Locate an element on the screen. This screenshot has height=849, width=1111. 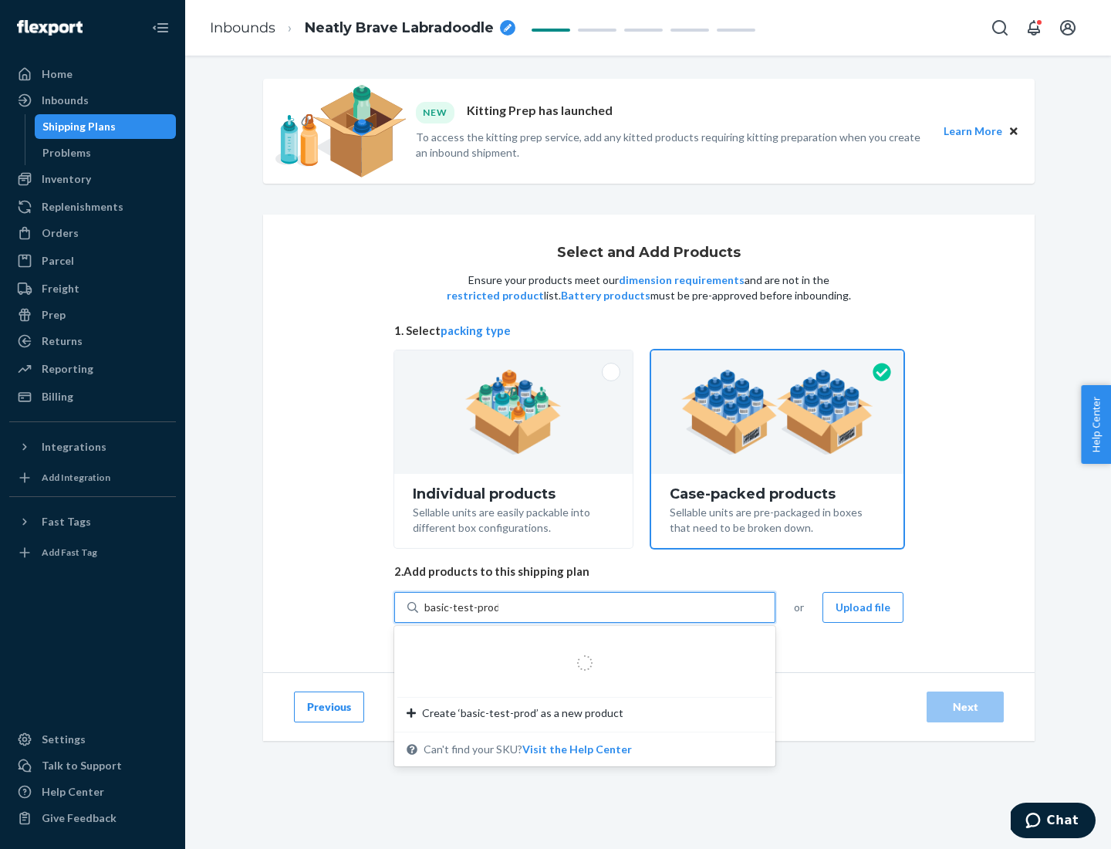
img: case-pack.59cecea509d18c883b923b81aeac6d0b.png is located at coordinates (777, 412).